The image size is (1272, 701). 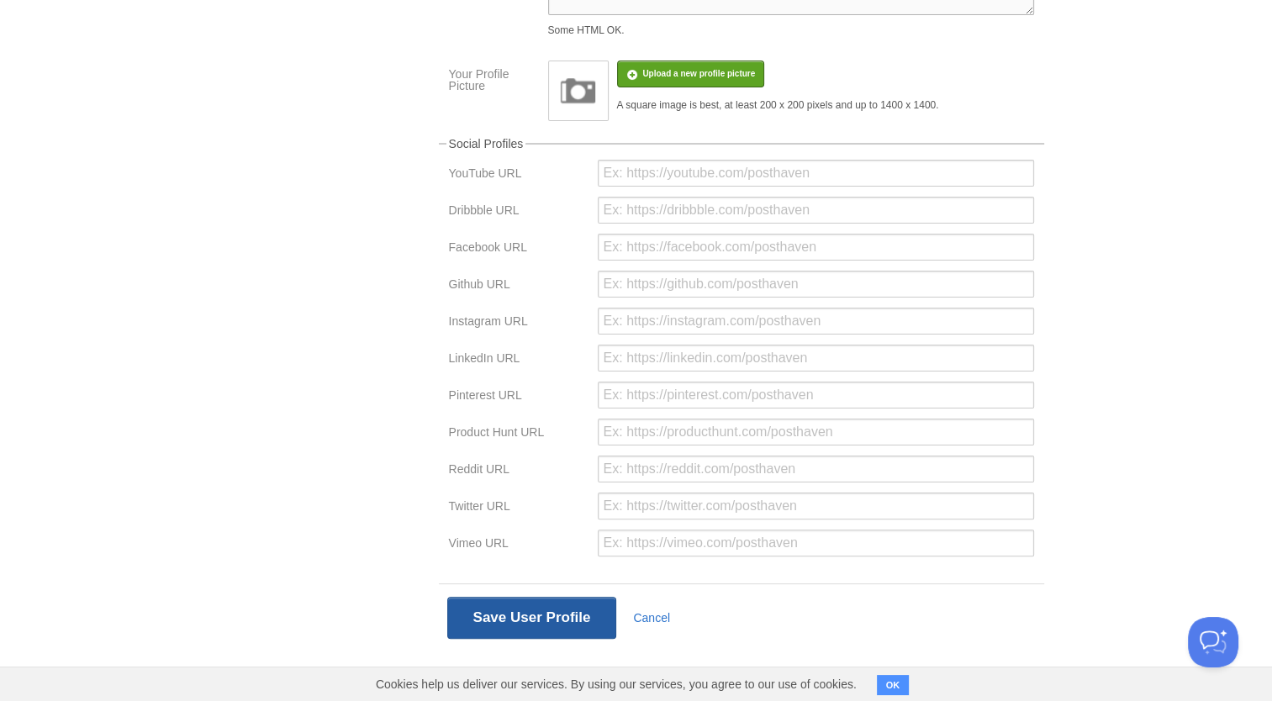 I want to click on label: Dribbble URL, so click(x=518, y=212).